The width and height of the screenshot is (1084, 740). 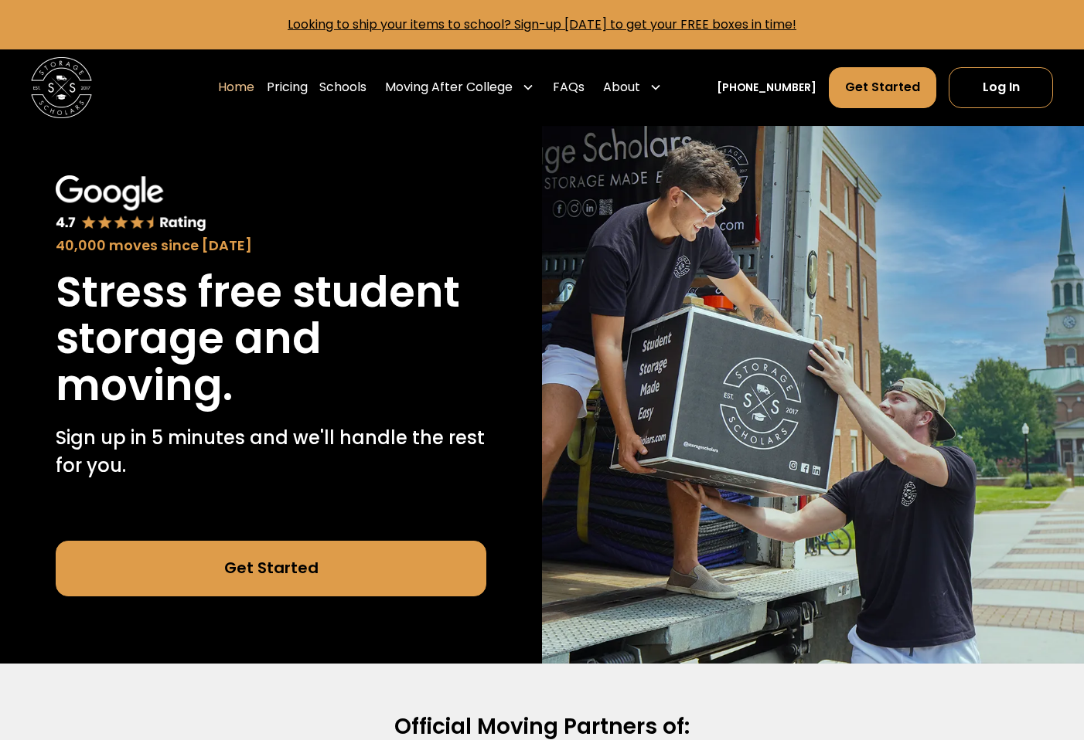 I want to click on h1: Stress free student storage and moving., so click(x=271, y=339).